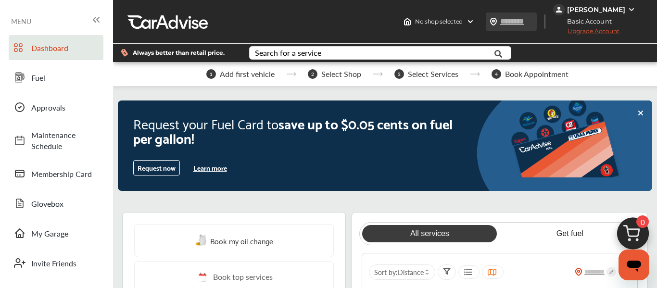 The width and height of the screenshot is (657, 288). I want to click on img: location_vector_orange.38f05af8.svg, so click(579, 272).